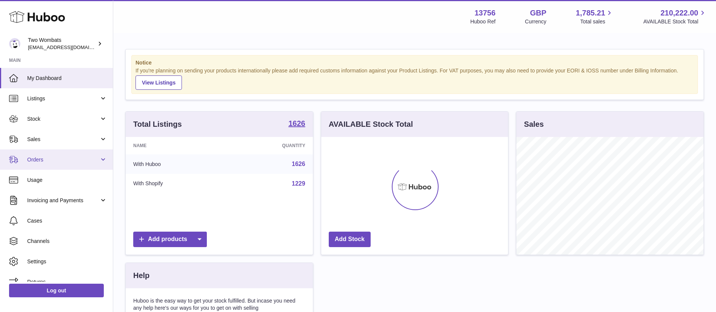  What do you see at coordinates (141, 276) in the screenshot?
I see `h3: Help` at bounding box center [141, 276].